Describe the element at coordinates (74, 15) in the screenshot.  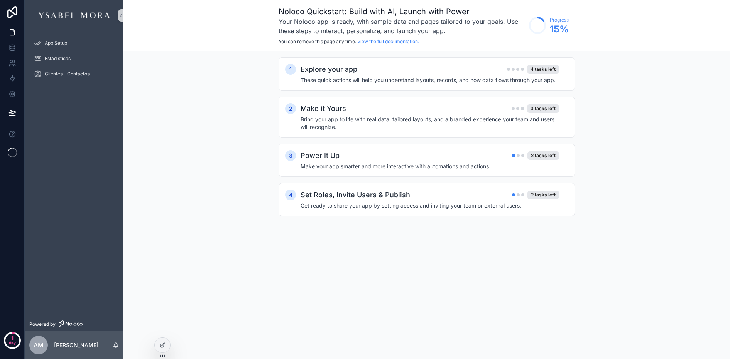
I see `img: App logo` at that location.